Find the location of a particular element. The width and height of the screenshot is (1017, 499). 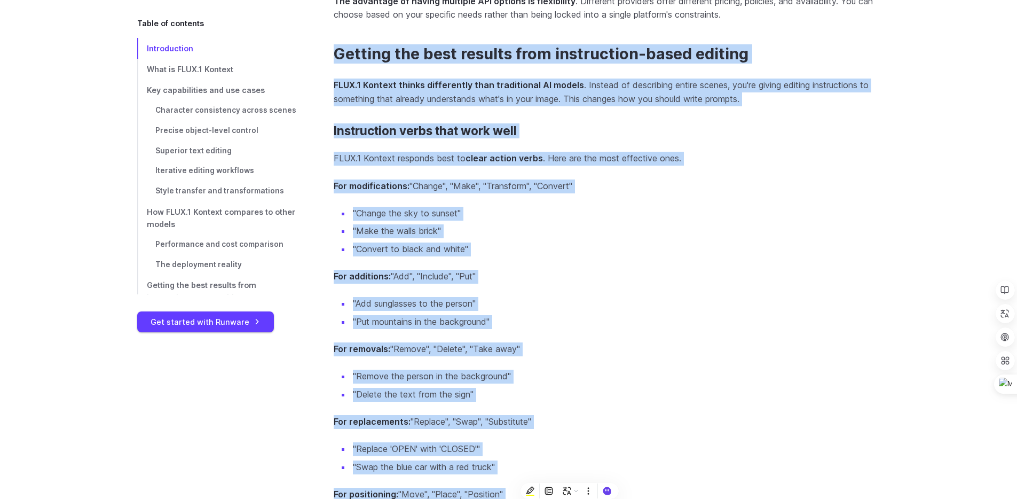

a: Instruction verbs that work well is located at coordinates (425, 131).